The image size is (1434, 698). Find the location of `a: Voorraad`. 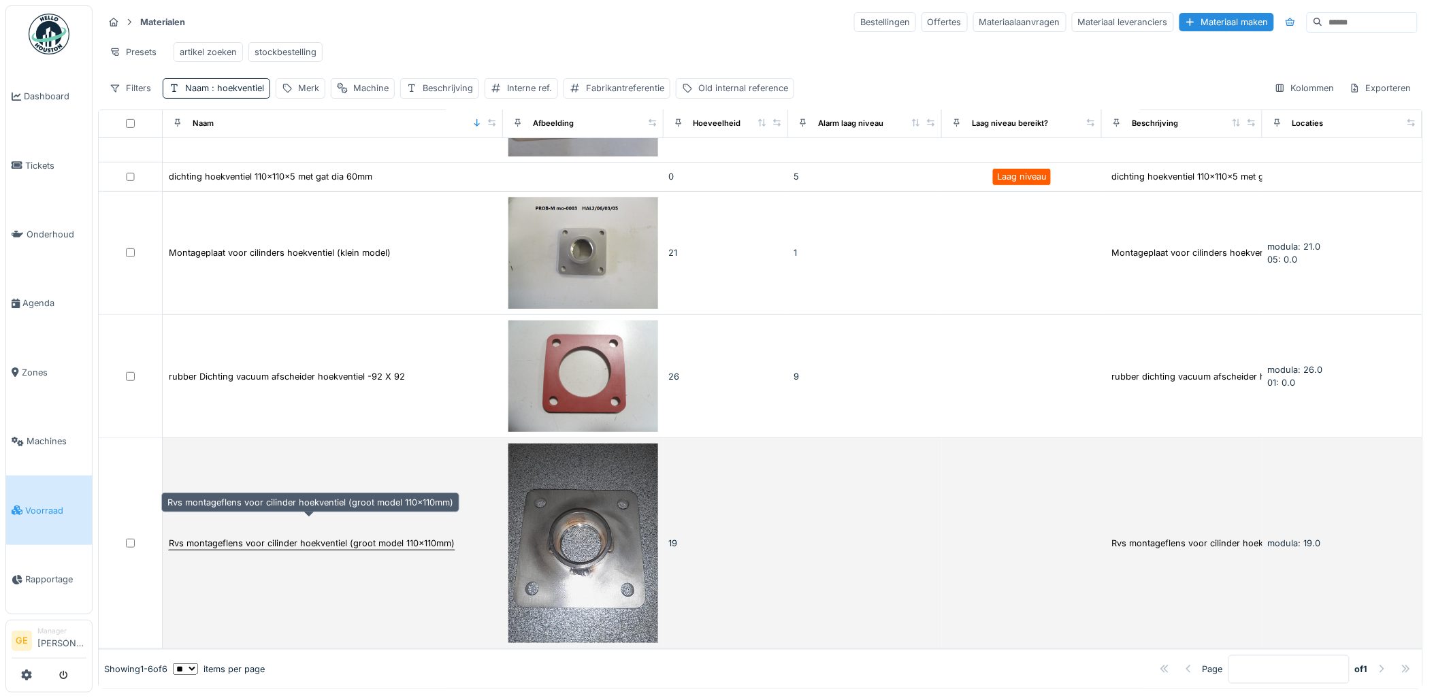

a: Voorraad is located at coordinates (49, 510).